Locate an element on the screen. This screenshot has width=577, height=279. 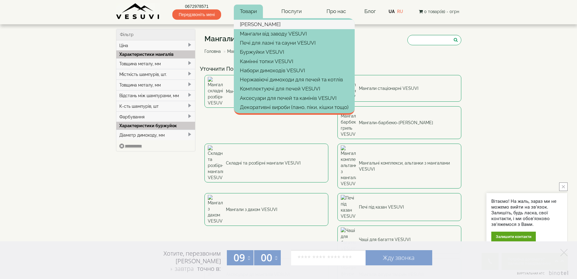
div: Фільтр is located at coordinates (156, 35).